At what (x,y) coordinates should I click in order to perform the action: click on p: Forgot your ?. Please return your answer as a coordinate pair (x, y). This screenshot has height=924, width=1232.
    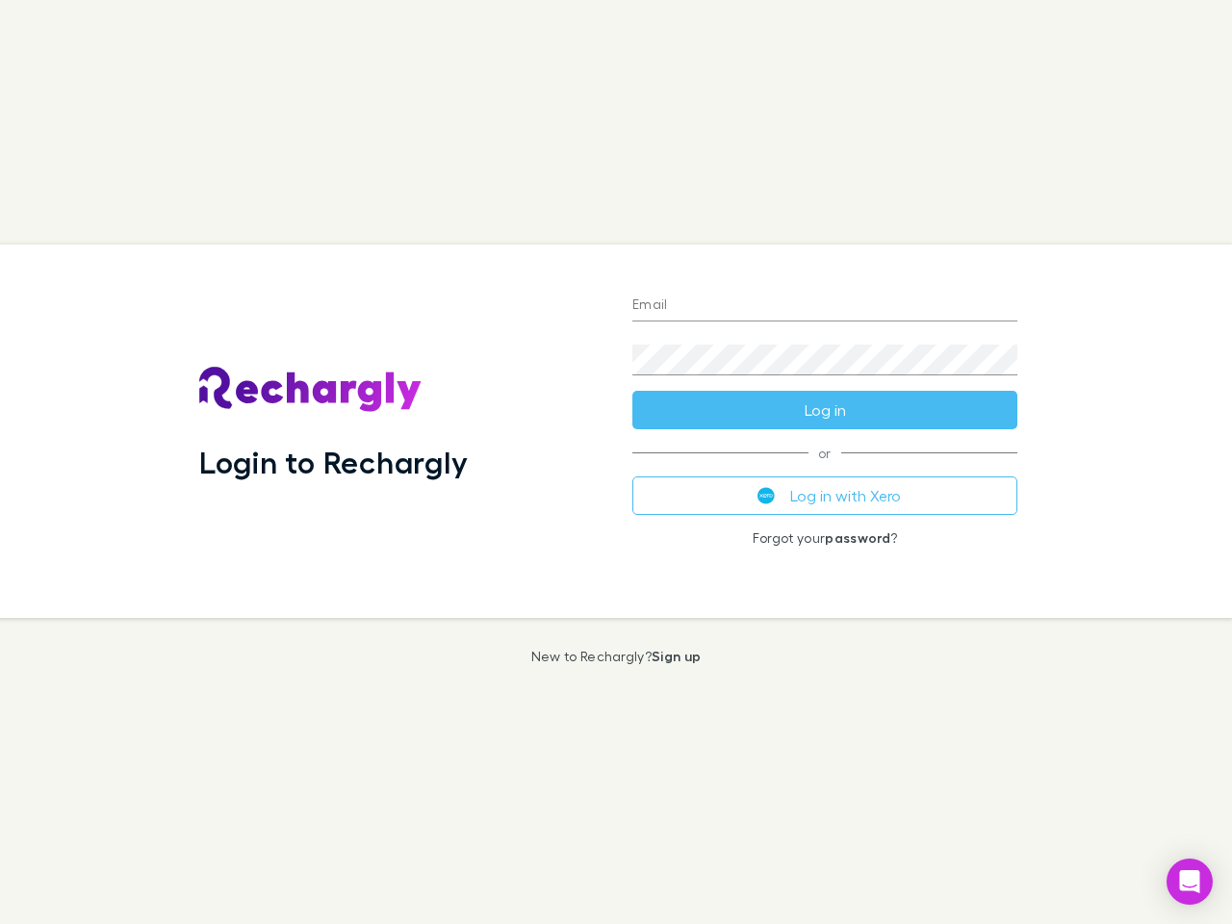
    Looking at the image, I should click on (825, 538).